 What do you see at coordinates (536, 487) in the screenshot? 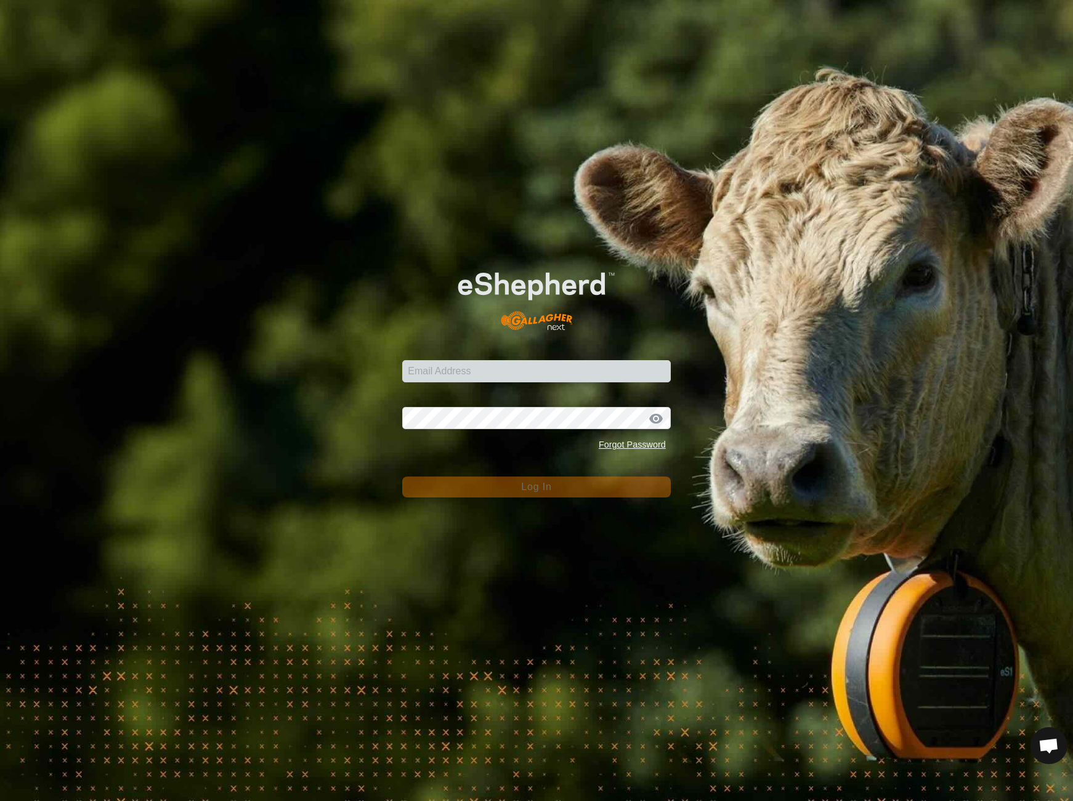
I see `button: Log In` at bounding box center [536, 487].